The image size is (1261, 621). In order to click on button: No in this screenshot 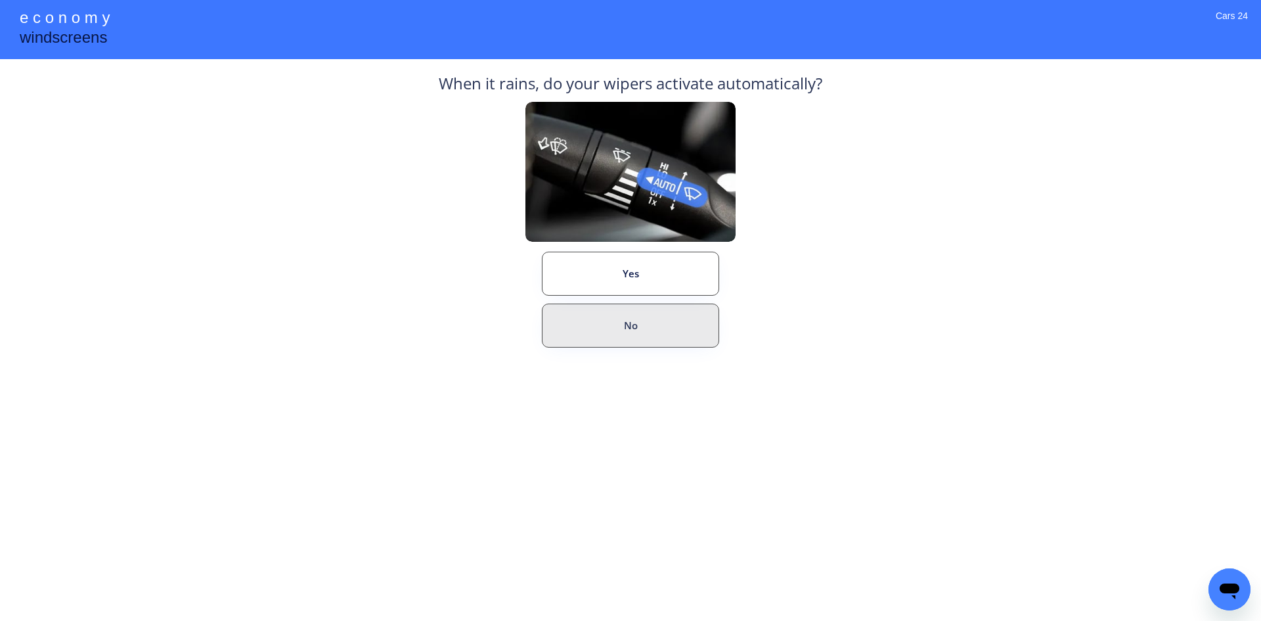, I will do `click(631, 325)`.